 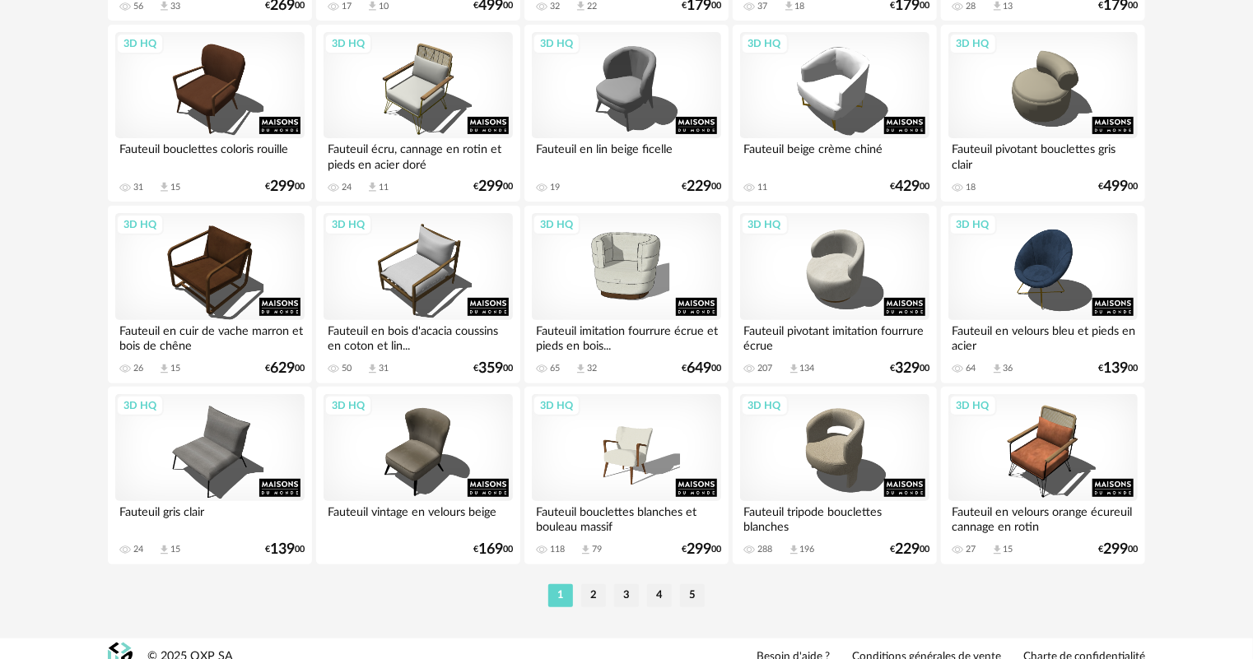 I want to click on span: 649, so click(x=699, y=369).